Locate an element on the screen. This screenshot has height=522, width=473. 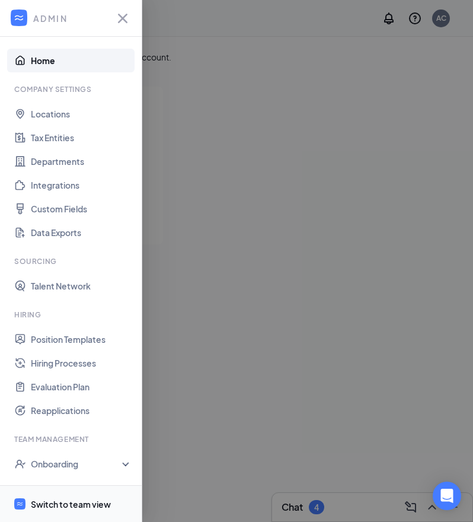
a: Tax Entities is located at coordinates (81, 138).